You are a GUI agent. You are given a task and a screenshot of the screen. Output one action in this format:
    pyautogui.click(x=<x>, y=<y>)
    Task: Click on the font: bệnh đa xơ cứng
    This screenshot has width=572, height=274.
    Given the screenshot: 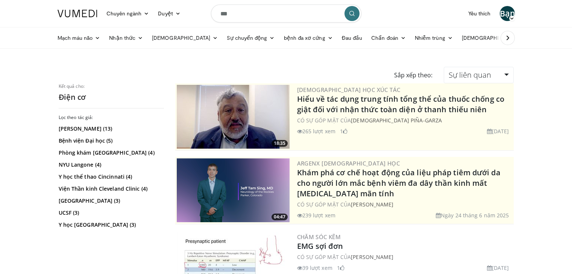 What is the action you would take?
    pyautogui.click(x=305, y=38)
    